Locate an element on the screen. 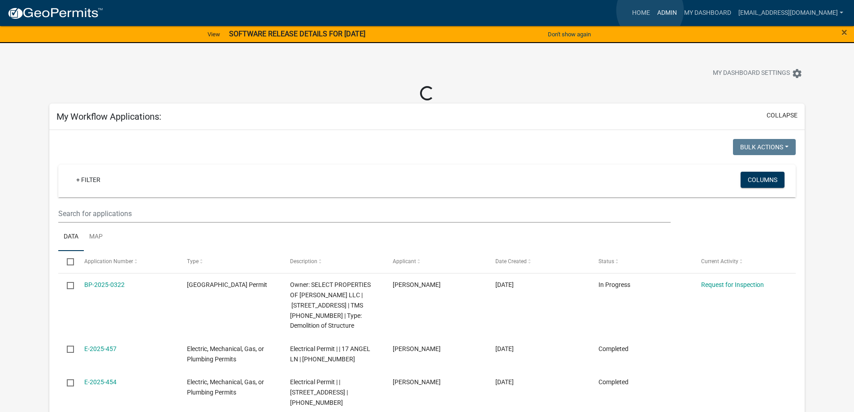 The height and width of the screenshot is (412, 854). a: Home is located at coordinates (641, 13).